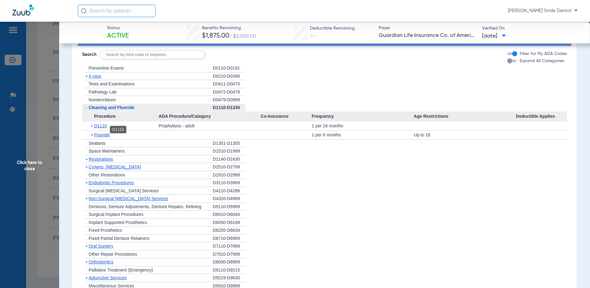  Describe the element at coordinates (118, 36) in the screenshot. I see `span: Active` at that location.